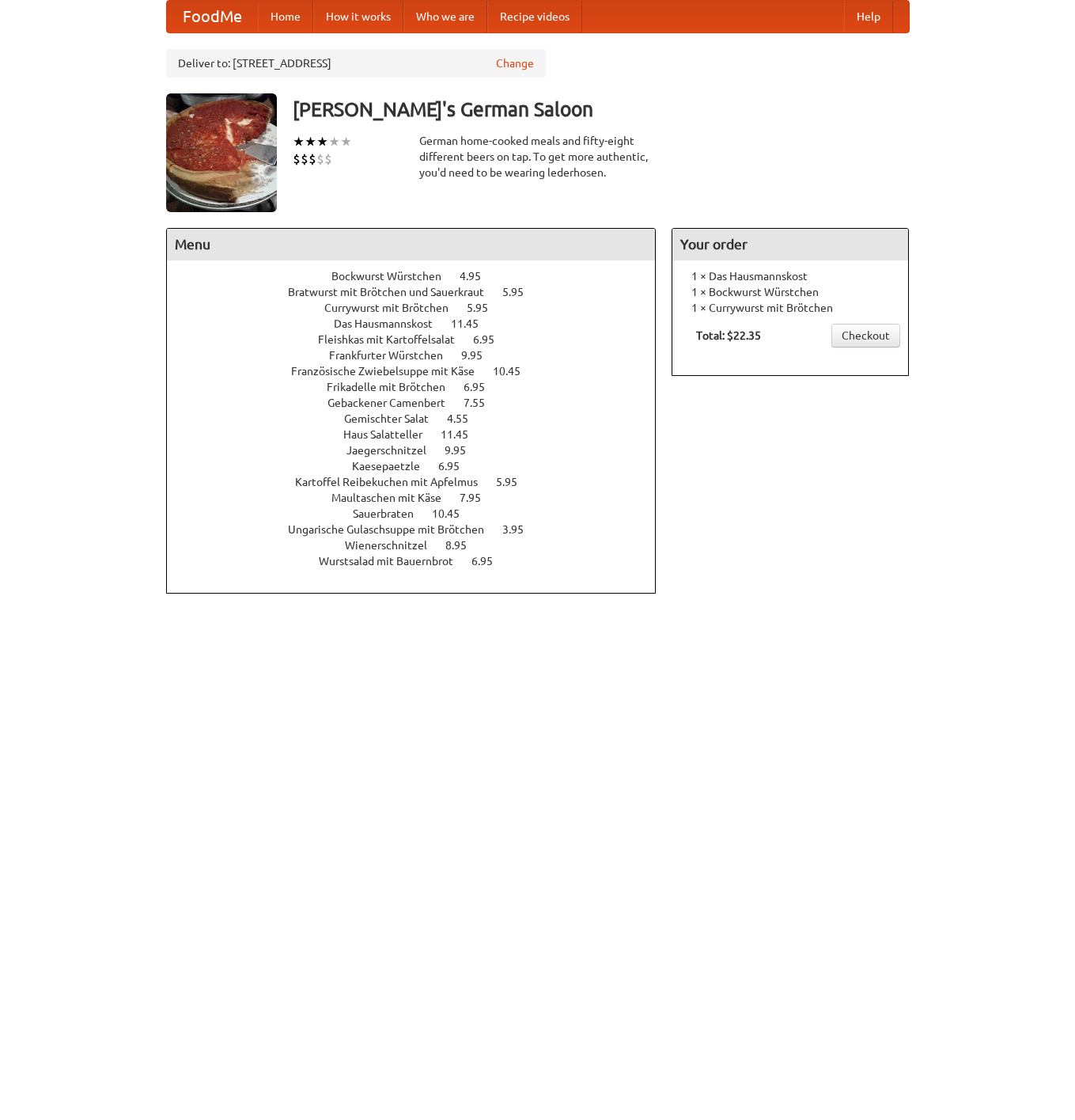 Image resolution: width=1075 pixels, height=1120 pixels. What do you see at coordinates (421, 482) in the screenshot?
I see `a: Kartoffel Reibekuchen mit Apfelmus 5.95` at bounding box center [421, 482].